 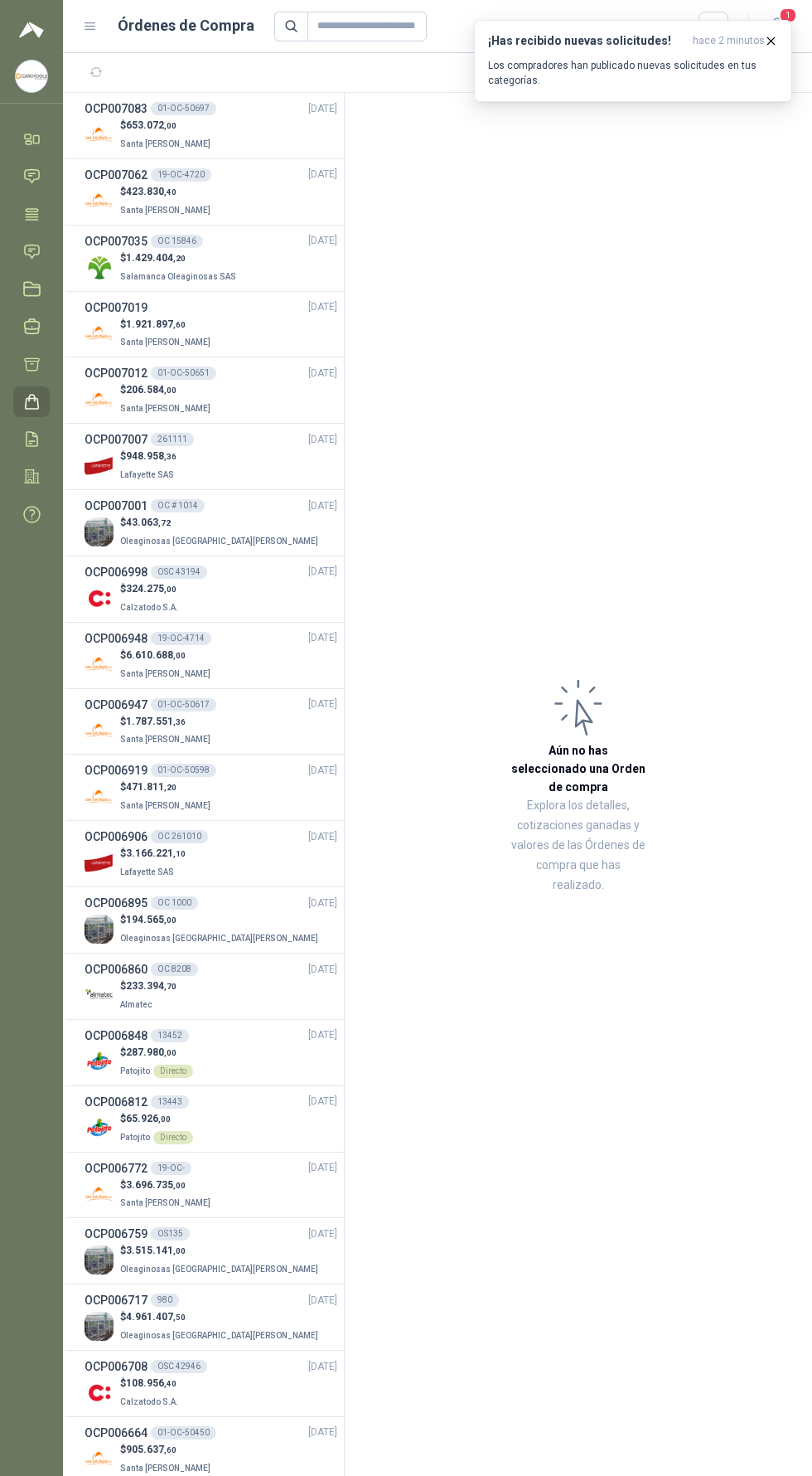 What do you see at coordinates (156, 1185) in the screenshot?
I see `span: 3.696.735` at bounding box center [156, 1185].